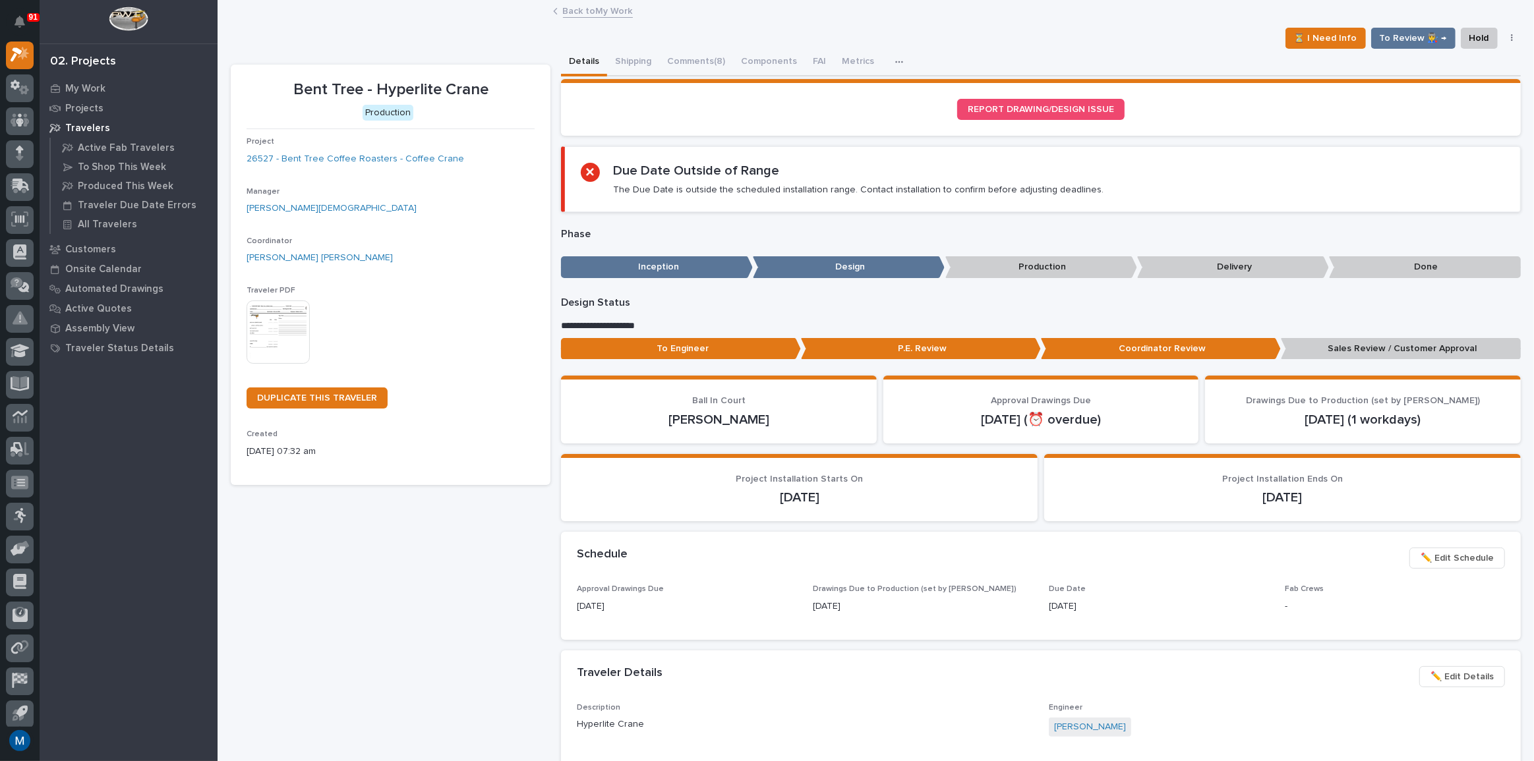 The height and width of the screenshot is (761, 1534). What do you see at coordinates (599, 708) in the screenshot?
I see `span: Description` at bounding box center [599, 708].